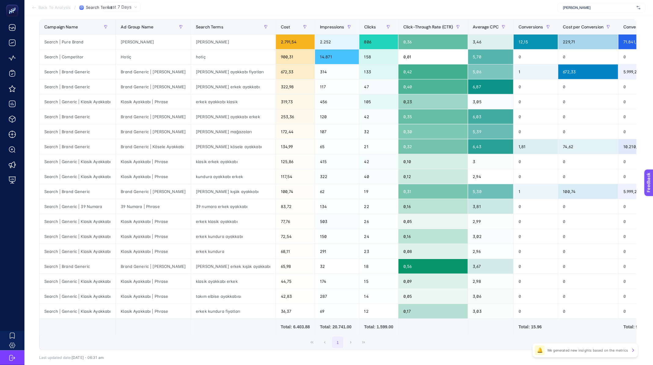 The width and height of the screenshot is (653, 365). Describe the element at coordinates (491, 207) in the screenshot. I see `div: 3,81` at that location.